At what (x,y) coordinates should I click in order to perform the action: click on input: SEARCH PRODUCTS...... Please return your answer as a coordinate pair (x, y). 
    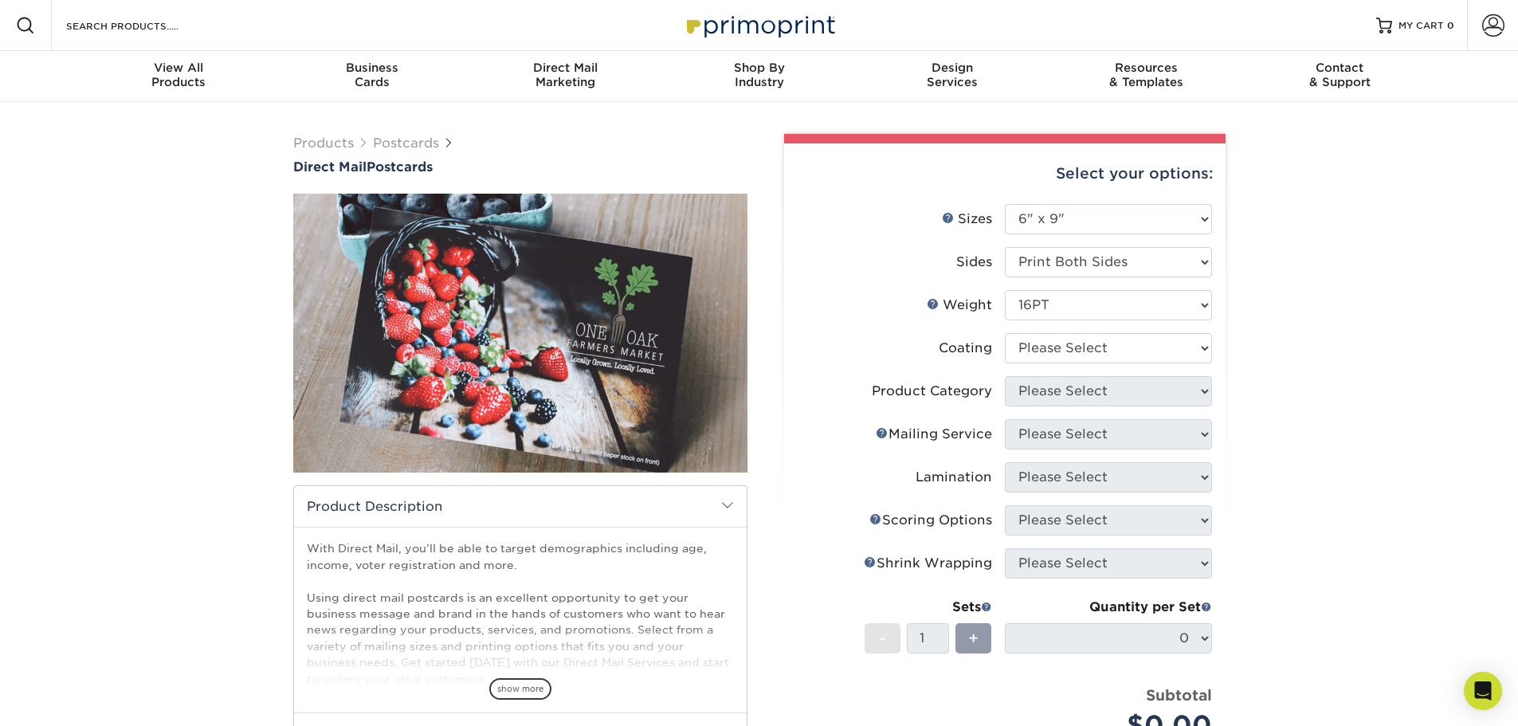
    Looking at the image, I should click on (142, 26).